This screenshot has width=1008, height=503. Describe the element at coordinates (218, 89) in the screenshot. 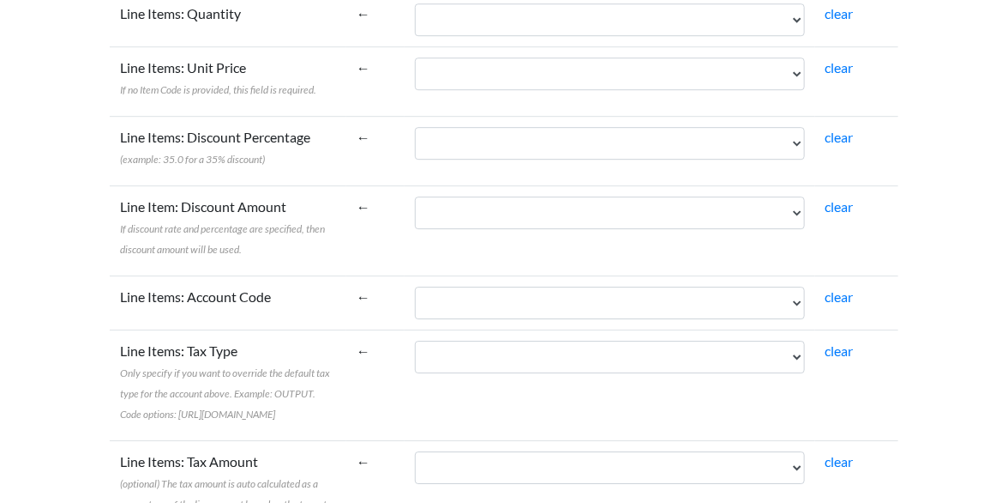

I see `span: If no Item Code is provided, this field is required.` at that location.